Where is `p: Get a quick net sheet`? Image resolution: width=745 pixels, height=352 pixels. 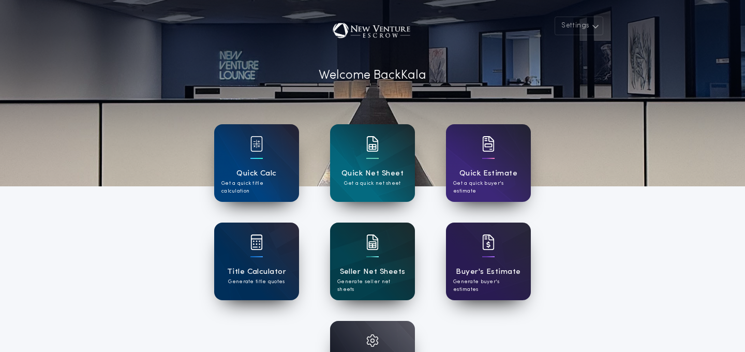
p: Get a quick net sheet is located at coordinates (372, 183).